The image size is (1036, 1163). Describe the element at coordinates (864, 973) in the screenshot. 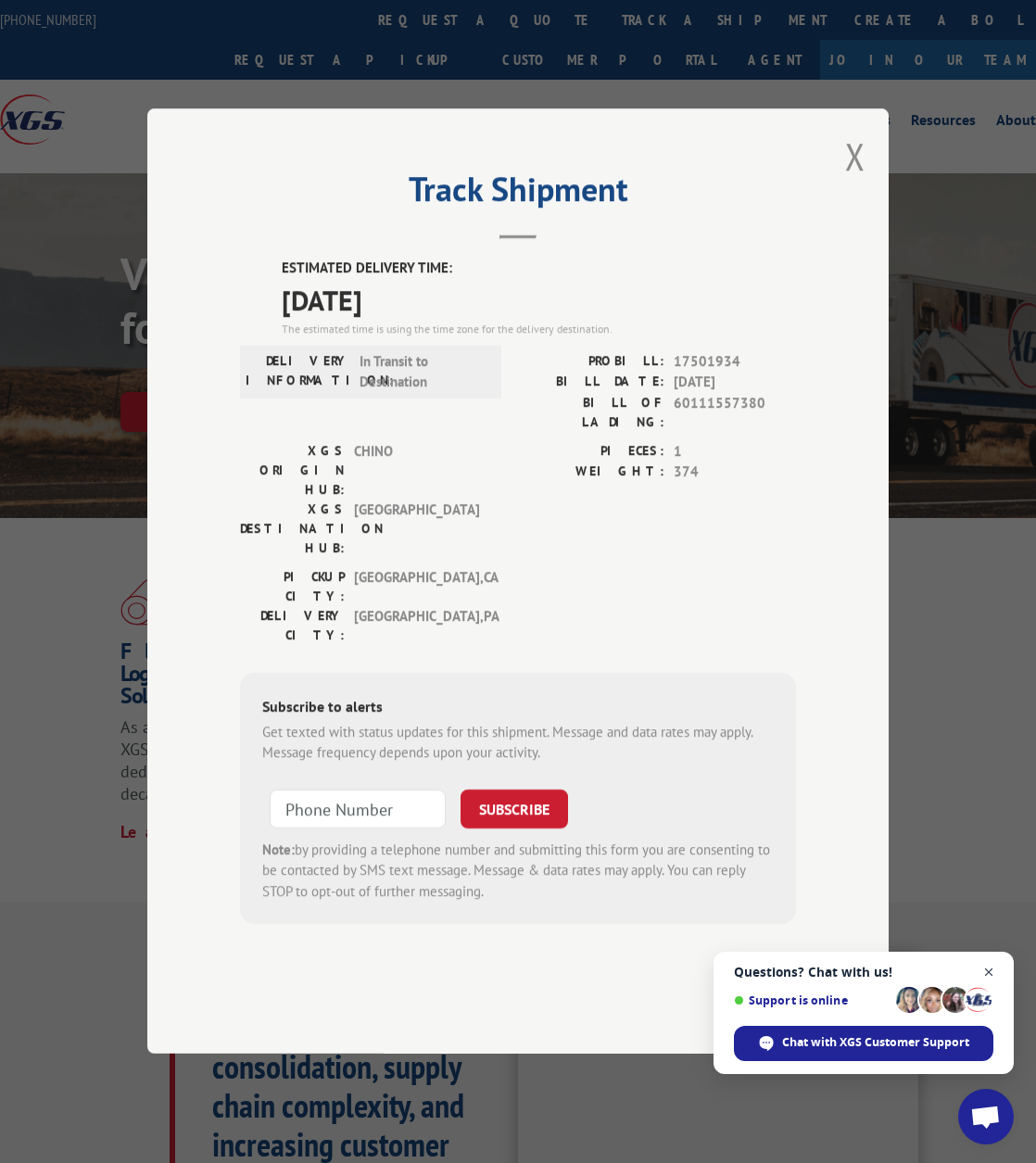

I see `span: Questions? Chat with us!` at that location.